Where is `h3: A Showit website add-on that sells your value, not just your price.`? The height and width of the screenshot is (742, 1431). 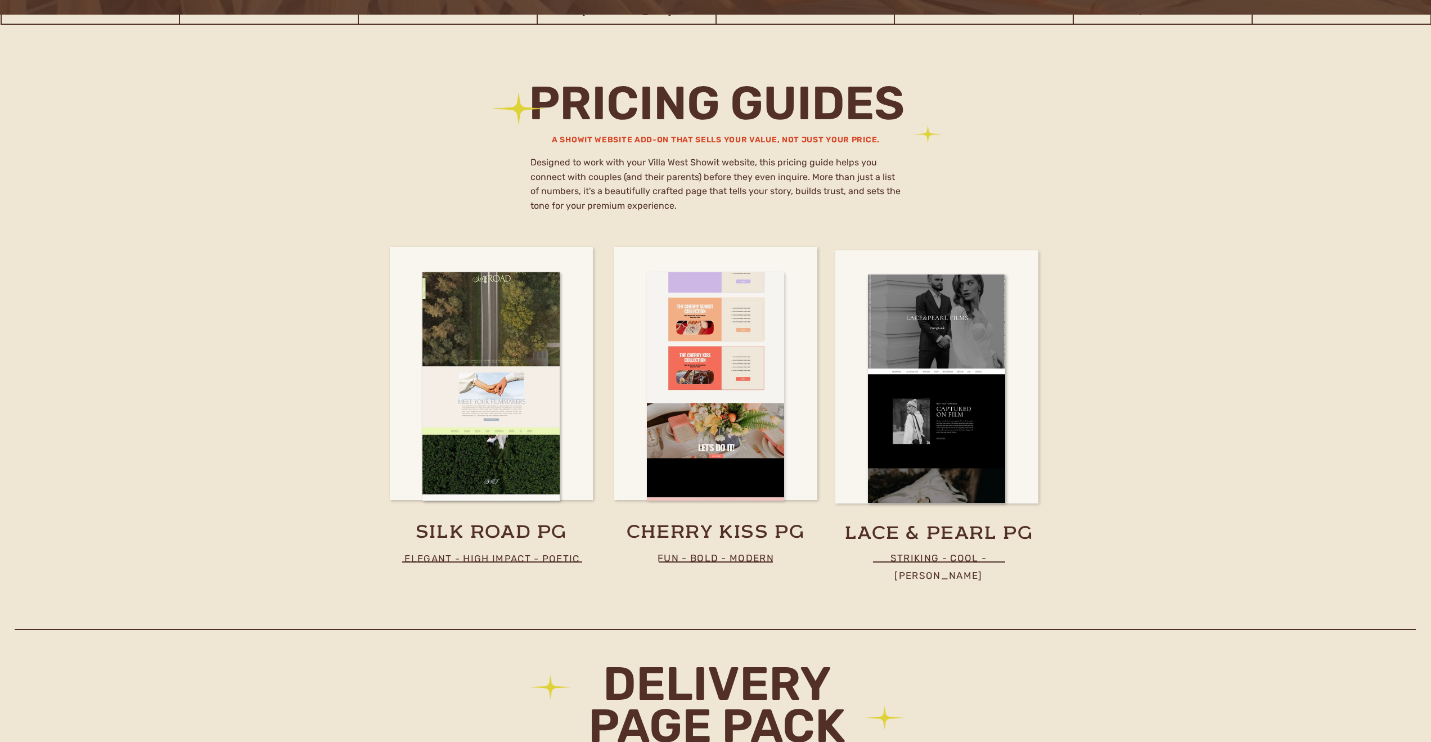 h3: A Showit website add-on that sells your value, not just your price. is located at coordinates (715, 141).